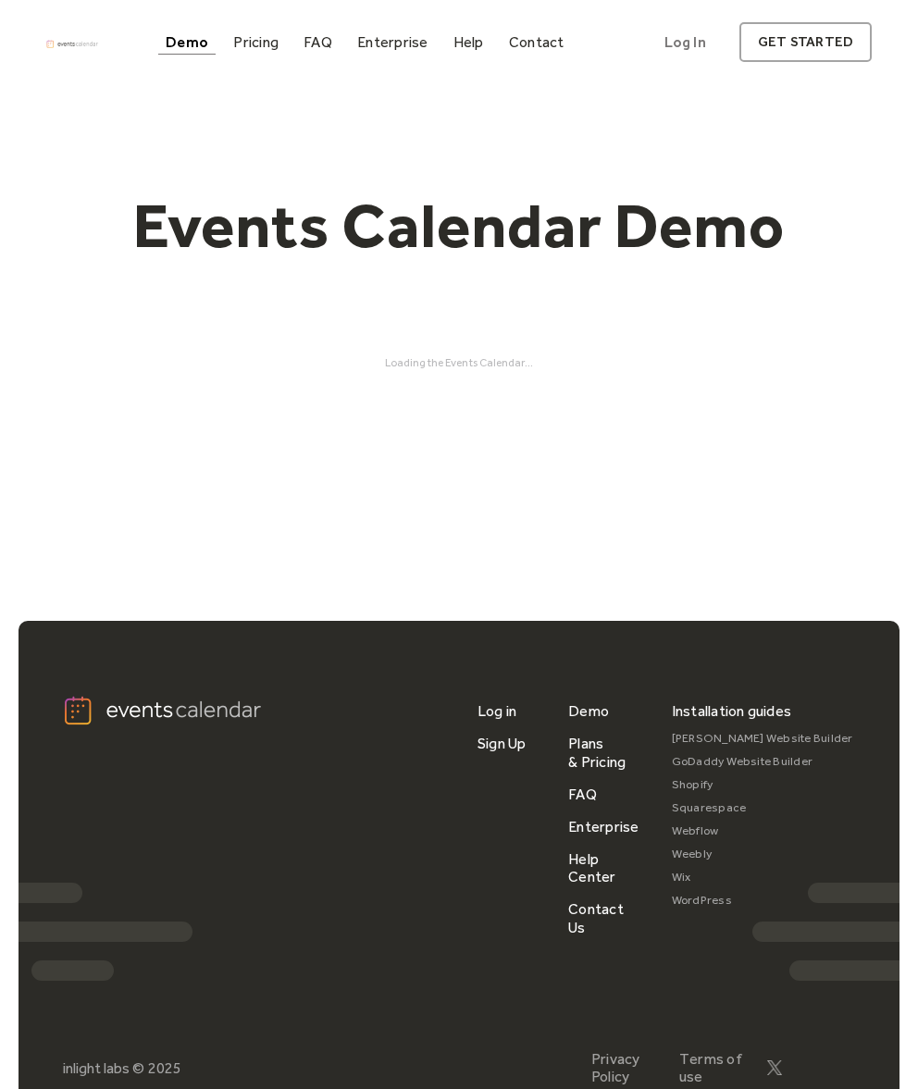  What do you see at coordinates (392, 42) in the screenshot?
I see `div: Enterprise` at bounding box center [392, 42].